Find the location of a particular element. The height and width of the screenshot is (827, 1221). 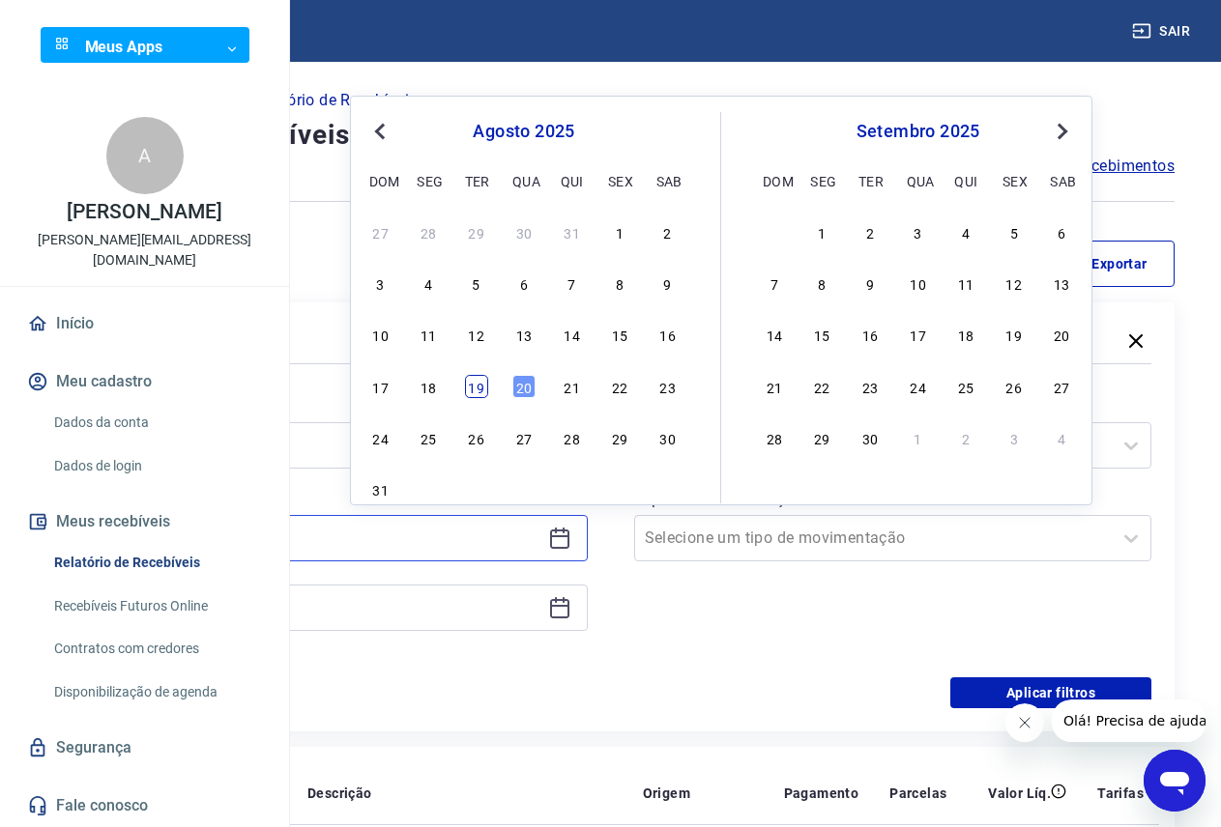

div: agosto 2025 is located at coordinates (524, 131).